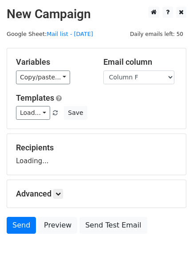 Image resolution: width=193 pixels, height=267 pixels. Describe the element at coordinates (96, 148) in the screenshot. I see `h5: Recipients` at that location.